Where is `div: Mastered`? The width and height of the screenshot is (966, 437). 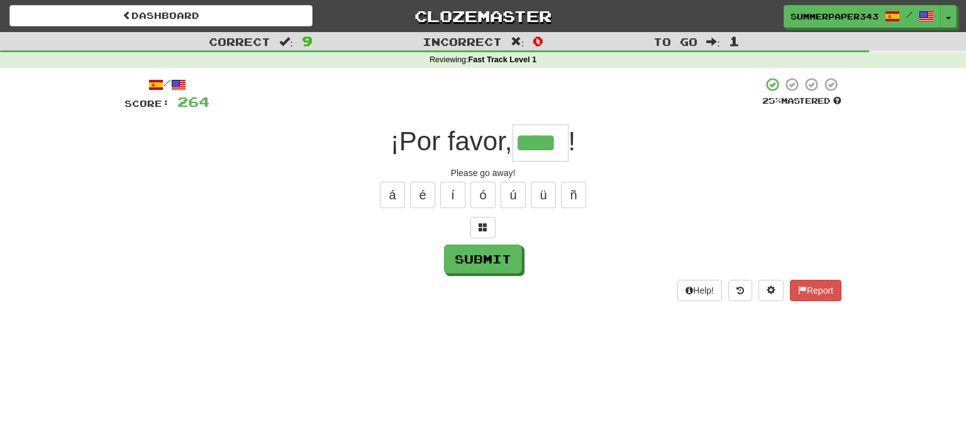 div: Mastered is located at coordinates (802, 101).